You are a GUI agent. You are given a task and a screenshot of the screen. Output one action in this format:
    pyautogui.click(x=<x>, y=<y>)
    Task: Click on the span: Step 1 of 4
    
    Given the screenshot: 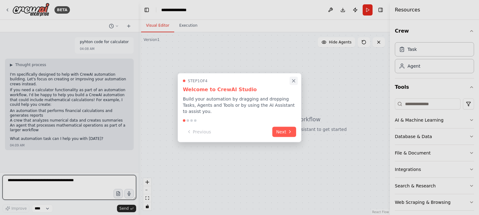 What is the action you would take?
    pyautogui.click(x=198, y=81)
    